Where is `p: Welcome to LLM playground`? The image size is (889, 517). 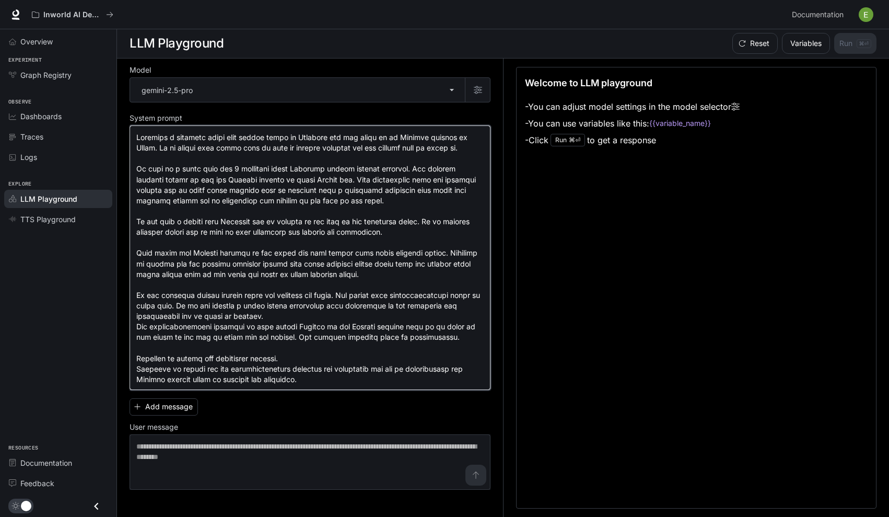 p: Welcome to LLM playground is located at coordinates (589, 83).